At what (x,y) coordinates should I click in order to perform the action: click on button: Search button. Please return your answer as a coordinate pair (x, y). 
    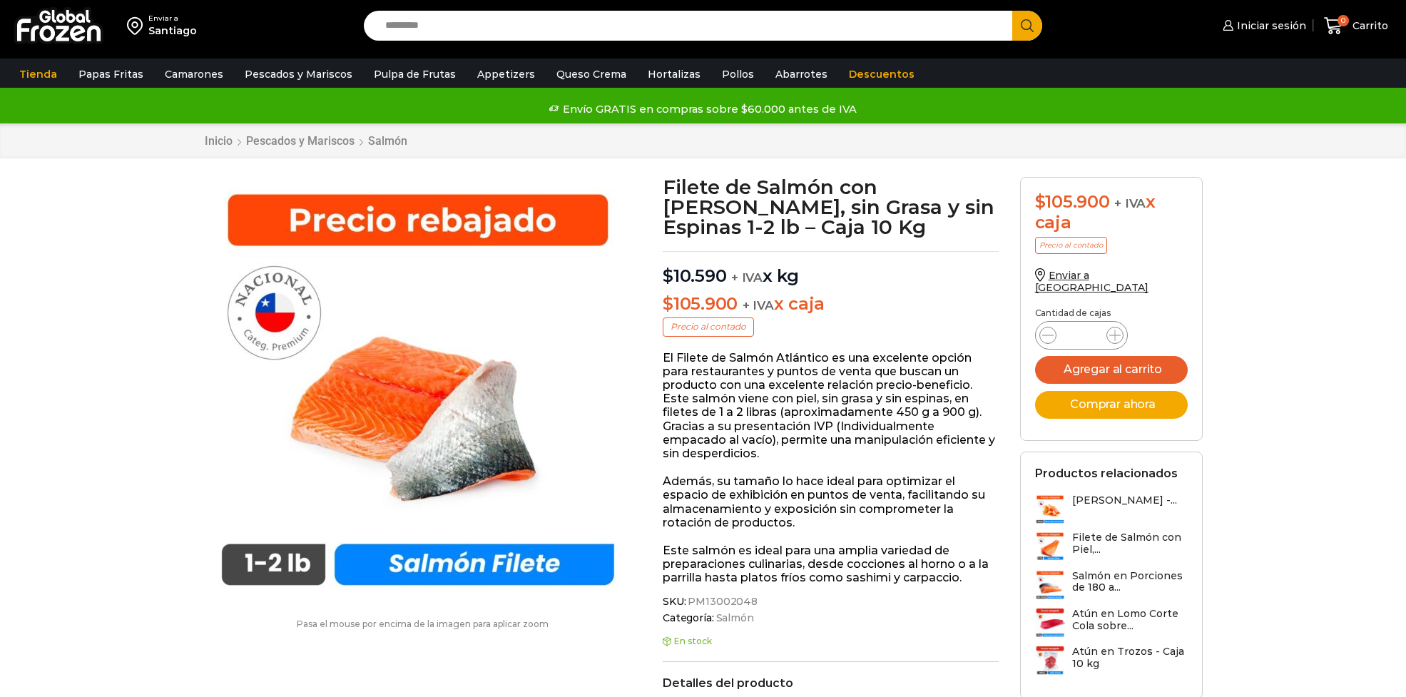
    Looking at the image, I should click on (1027, 26).